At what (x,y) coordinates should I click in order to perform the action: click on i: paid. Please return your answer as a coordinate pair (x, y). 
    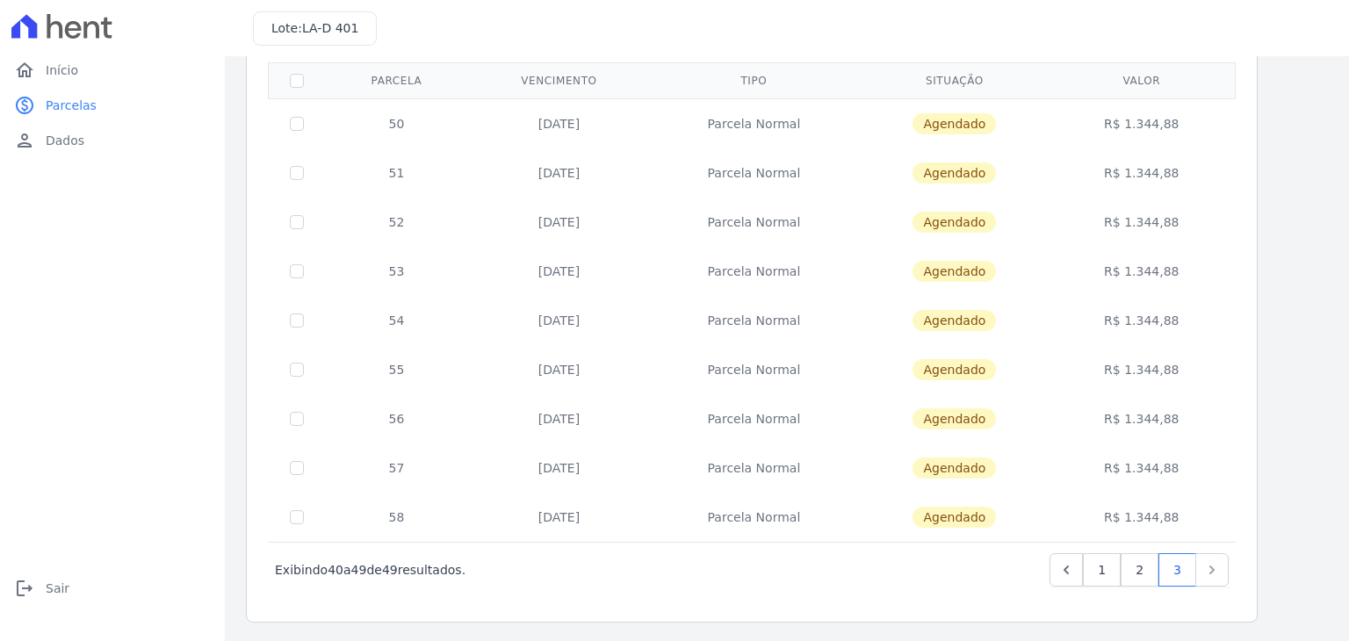
    Looking at the image, I should click on (25, 105).